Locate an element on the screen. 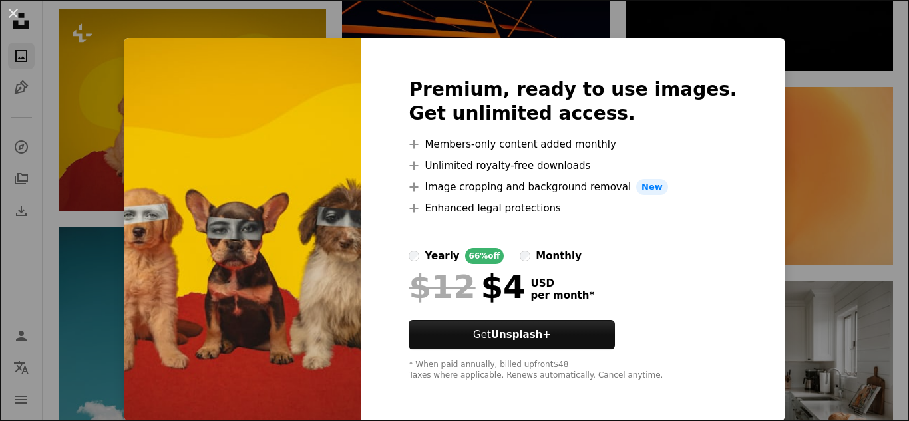  strong: Unsplash+ is located at coordinates (521, 335).